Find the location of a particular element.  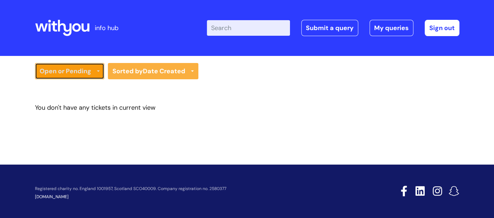

a: Sorted byDate Created is located at coordinates (153, 71).